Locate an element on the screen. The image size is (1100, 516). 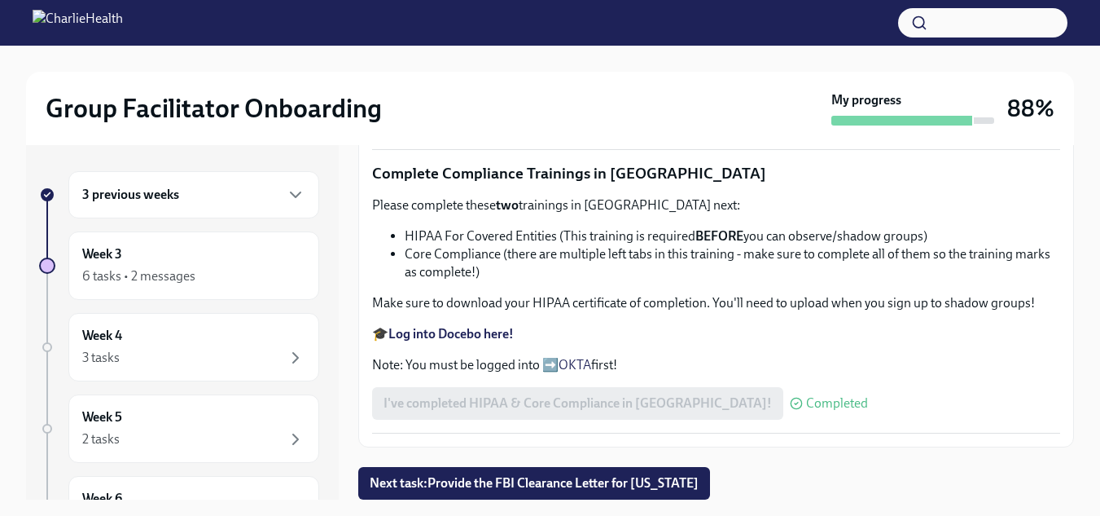
strong: Log into Docebo here! is located at coordinates (451, 333).